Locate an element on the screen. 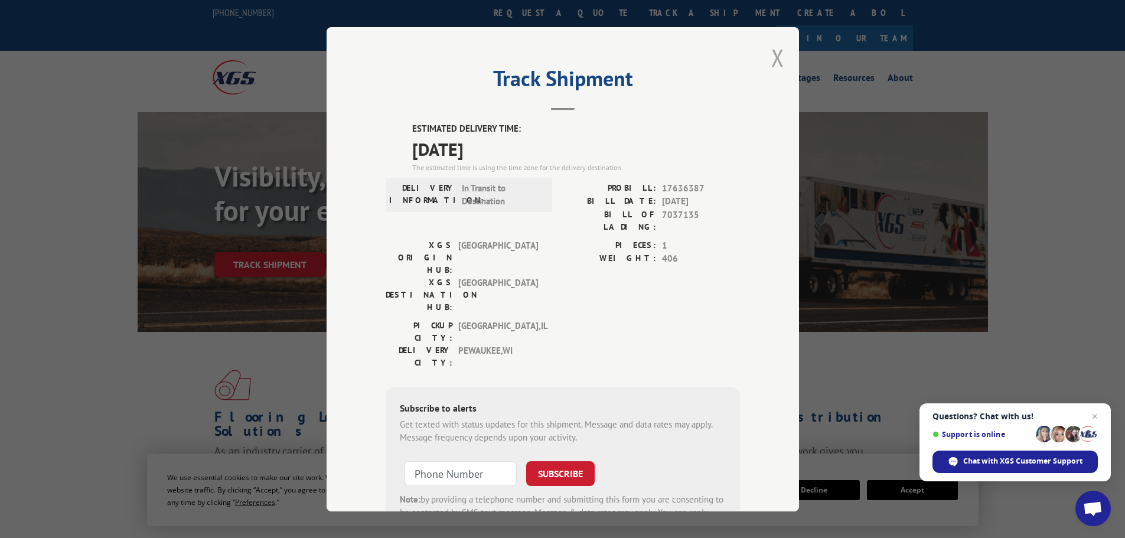  span: PEWAUKEE , WI is located at coordinates (498, 356).